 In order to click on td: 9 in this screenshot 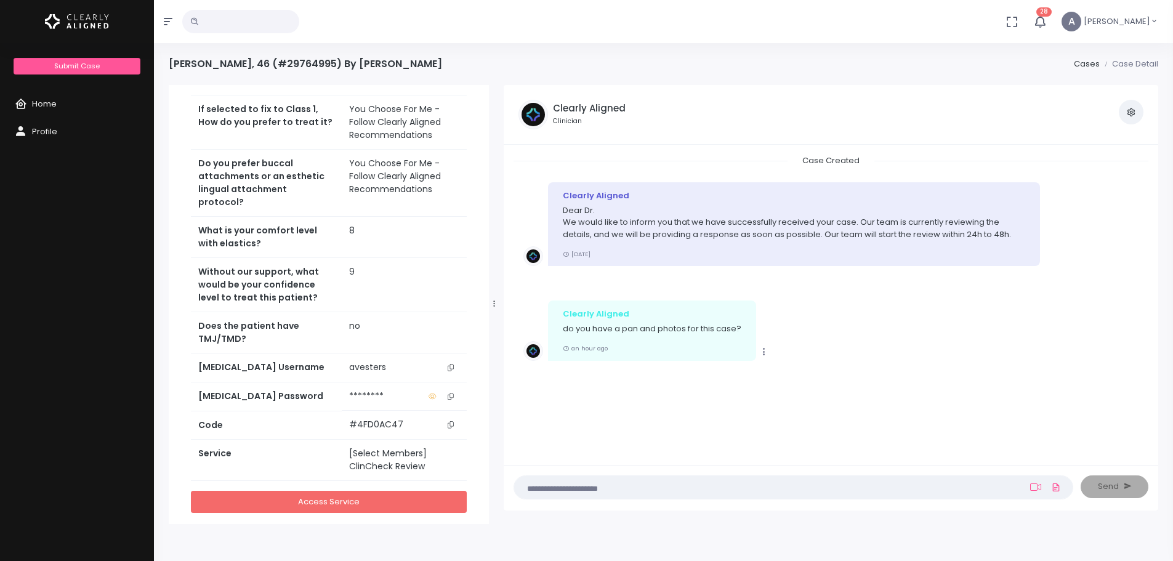, I will do `click(404, 285)`.